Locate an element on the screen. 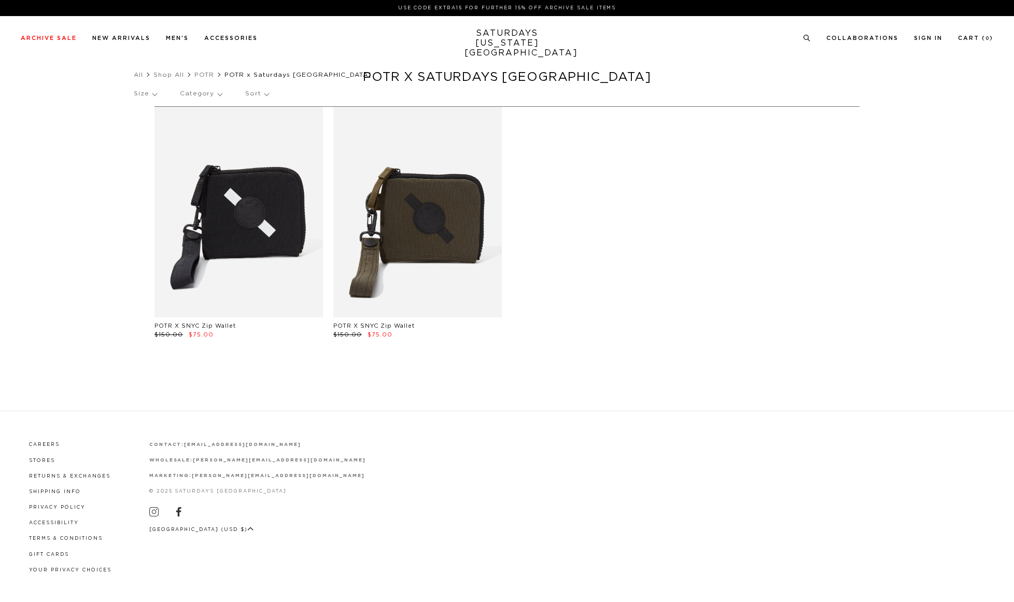  a: Accessories is located at coordinates (231, 38).